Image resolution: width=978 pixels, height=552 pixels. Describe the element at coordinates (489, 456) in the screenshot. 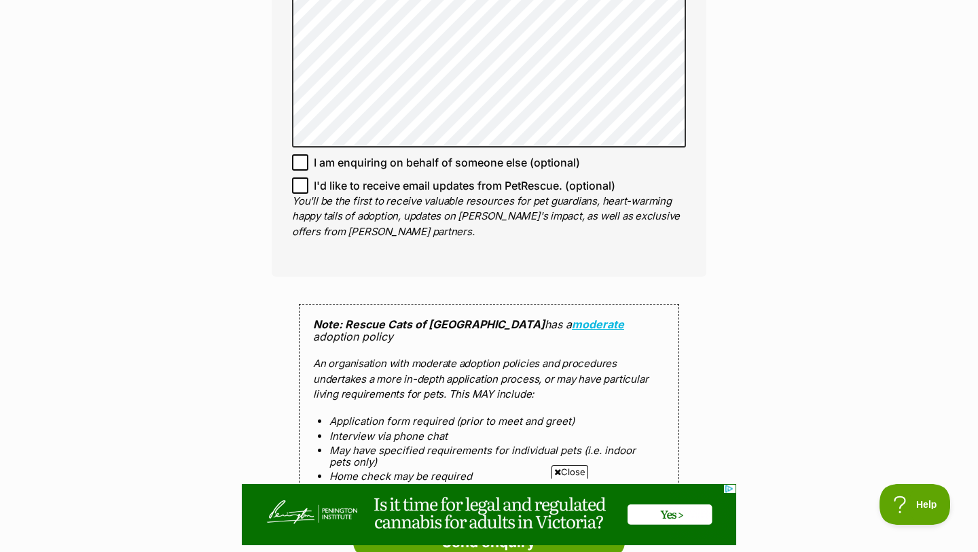

I see `li: May have specified requirements for individual pets (i.e. indoor pets only)` at that location.